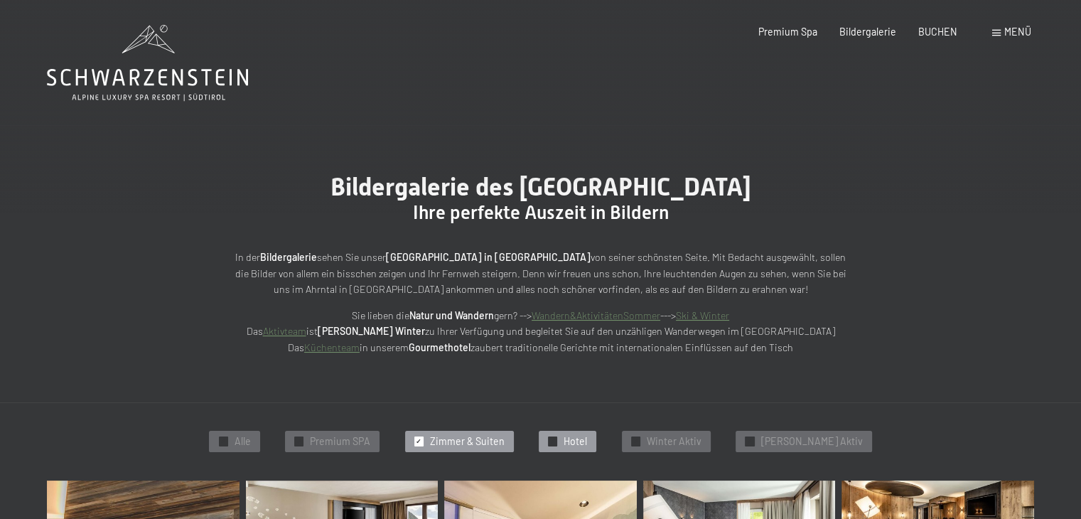 Image resolution: width=1081 pixels, height=519 pixels. What do you see at coordinates (340, 441) in the screenshot?
I see `span: Premium SPA` at bounding box center [340, 441].